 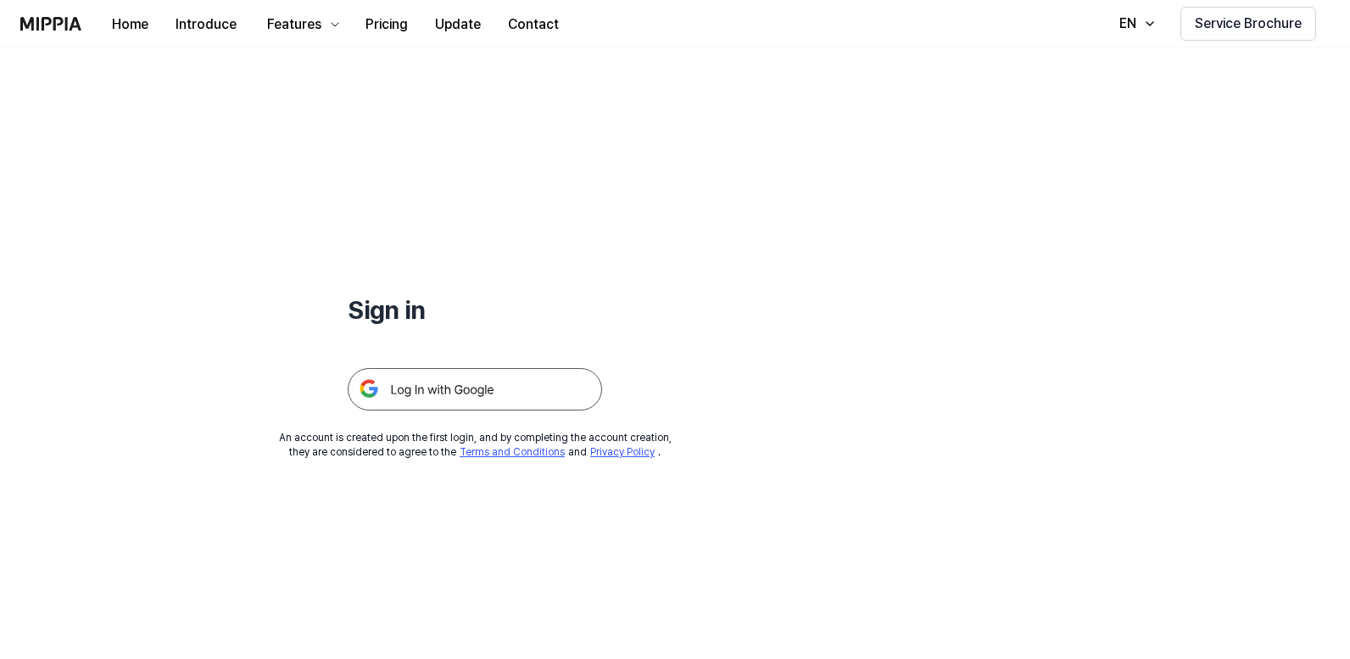 What do you see at coordinates (1249, 24) in the screenshot?
I see `a: Service Brochure` at bounding box center [1249, 24].